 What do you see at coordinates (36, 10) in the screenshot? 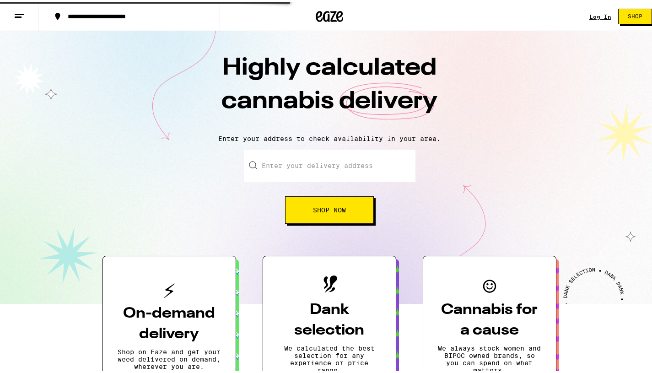
I see `span: Hi. Need any help?` at bounding box center [36, 10].